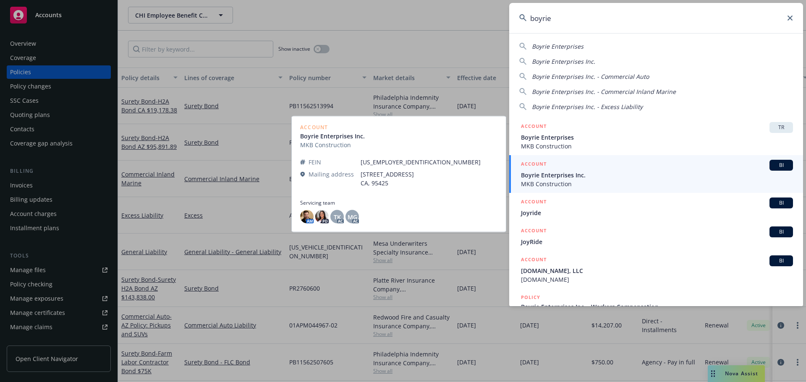 The width and height of the screenshot is (806, 382). Describe the element at coordinates (603, 91) in the screenshot. I see `span: Boyrie Enterprises Inc. - Commercial Inland Marine` at that location.